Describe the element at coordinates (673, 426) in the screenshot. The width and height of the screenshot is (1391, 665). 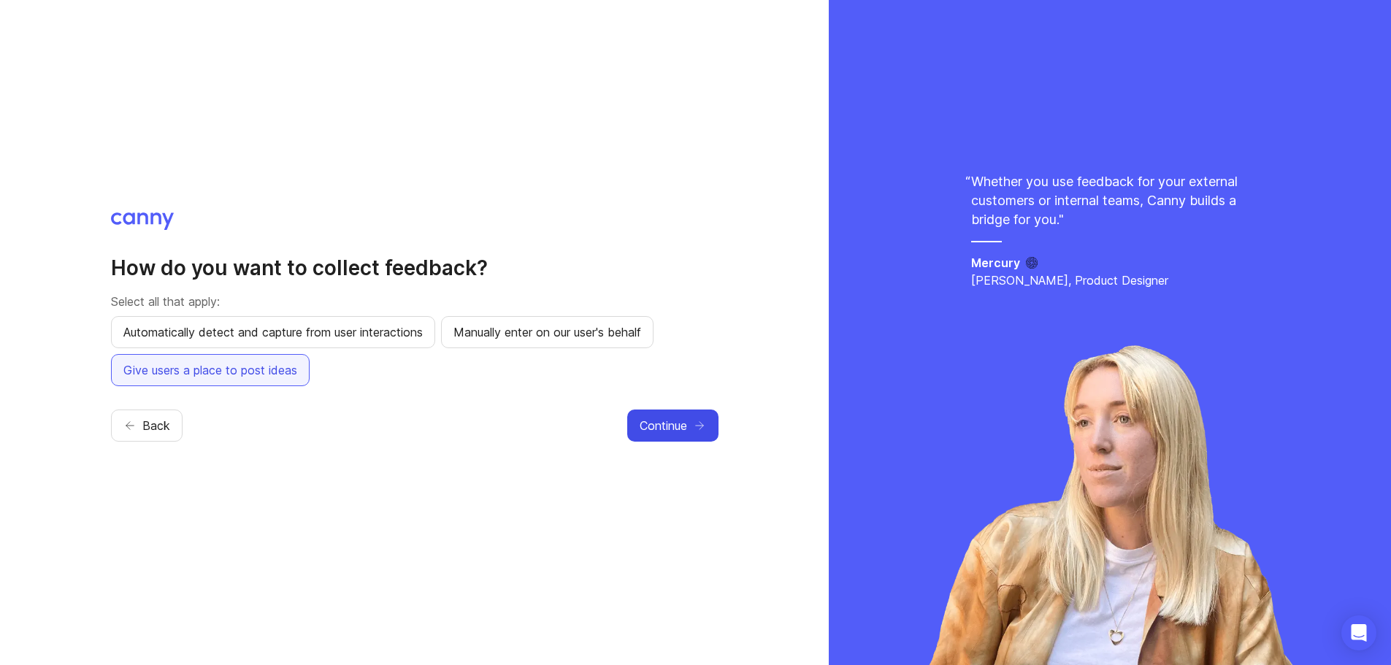
I see `button: Continue` at that location.